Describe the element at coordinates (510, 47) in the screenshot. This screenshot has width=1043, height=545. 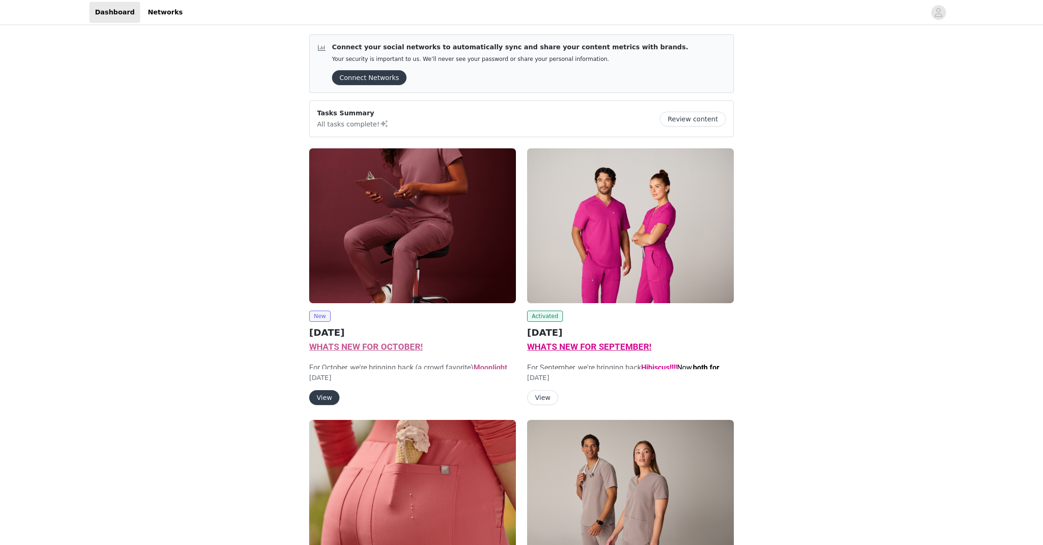
I see `p: Connect your social networks to automatically sync and share your content metrics with brands.` at that location.